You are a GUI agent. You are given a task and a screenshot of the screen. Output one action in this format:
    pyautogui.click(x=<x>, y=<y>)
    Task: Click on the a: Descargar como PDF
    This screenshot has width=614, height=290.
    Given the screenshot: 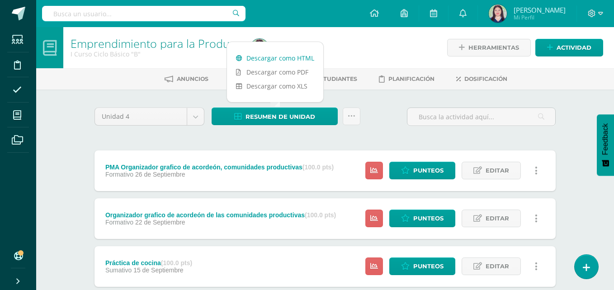 What is the action you would take?
    pyautogui.click(x=275, y=72)
    